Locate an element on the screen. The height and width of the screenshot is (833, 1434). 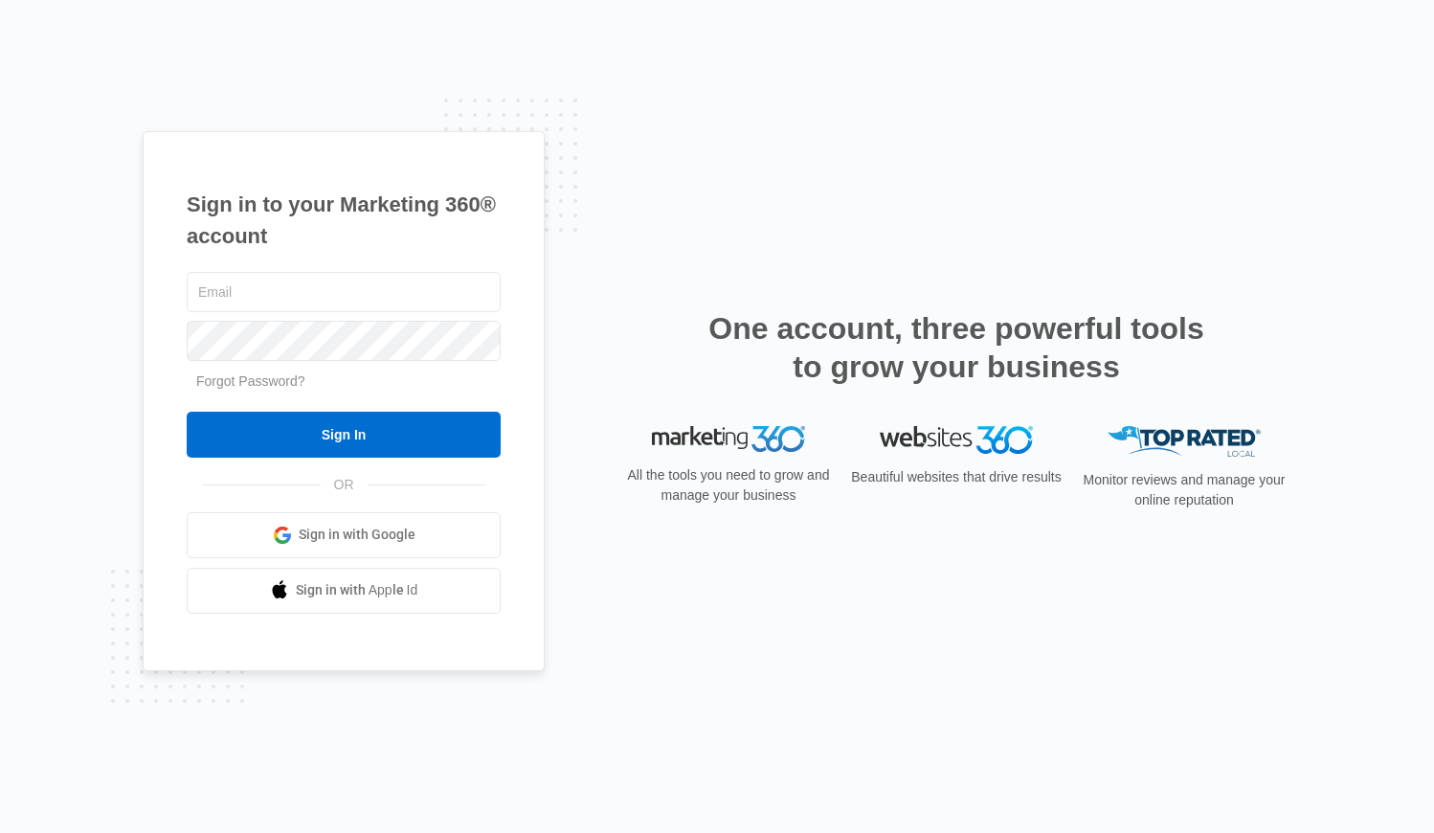
input: Sign In is located at coordinates (344, 435).